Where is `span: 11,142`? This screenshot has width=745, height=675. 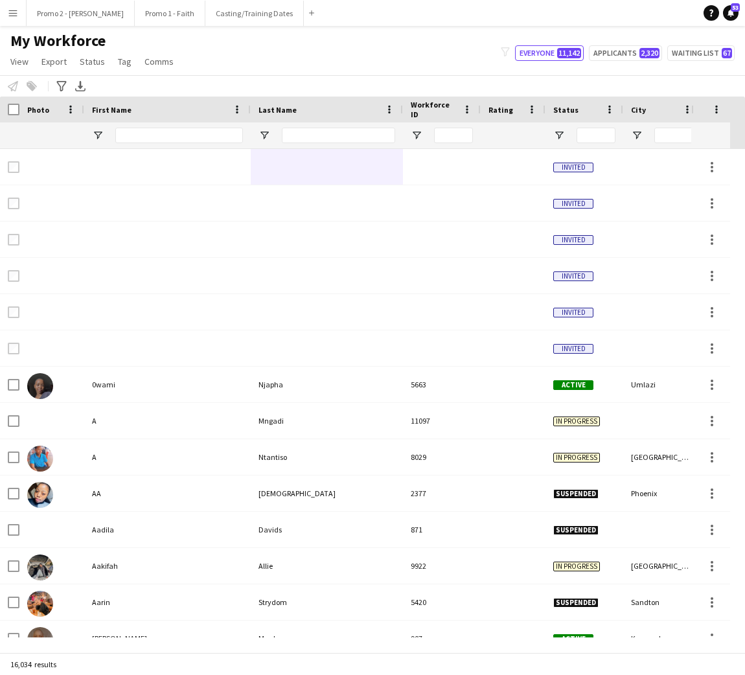 span: 11,142 is located at coordinates (569, 53).